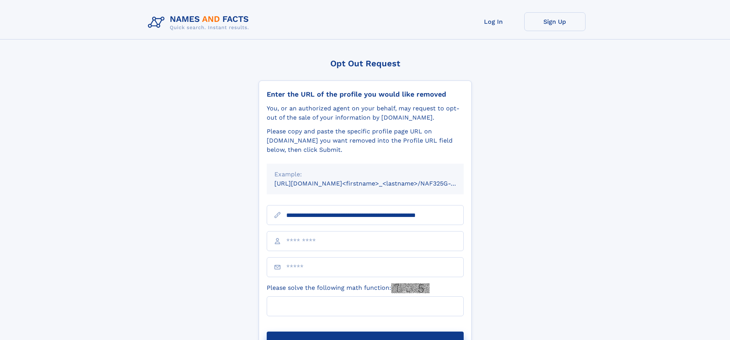  Describe the element at coordinates (348, 288) in the screenshot. I see `label: Please solve the following math function:` at that location.